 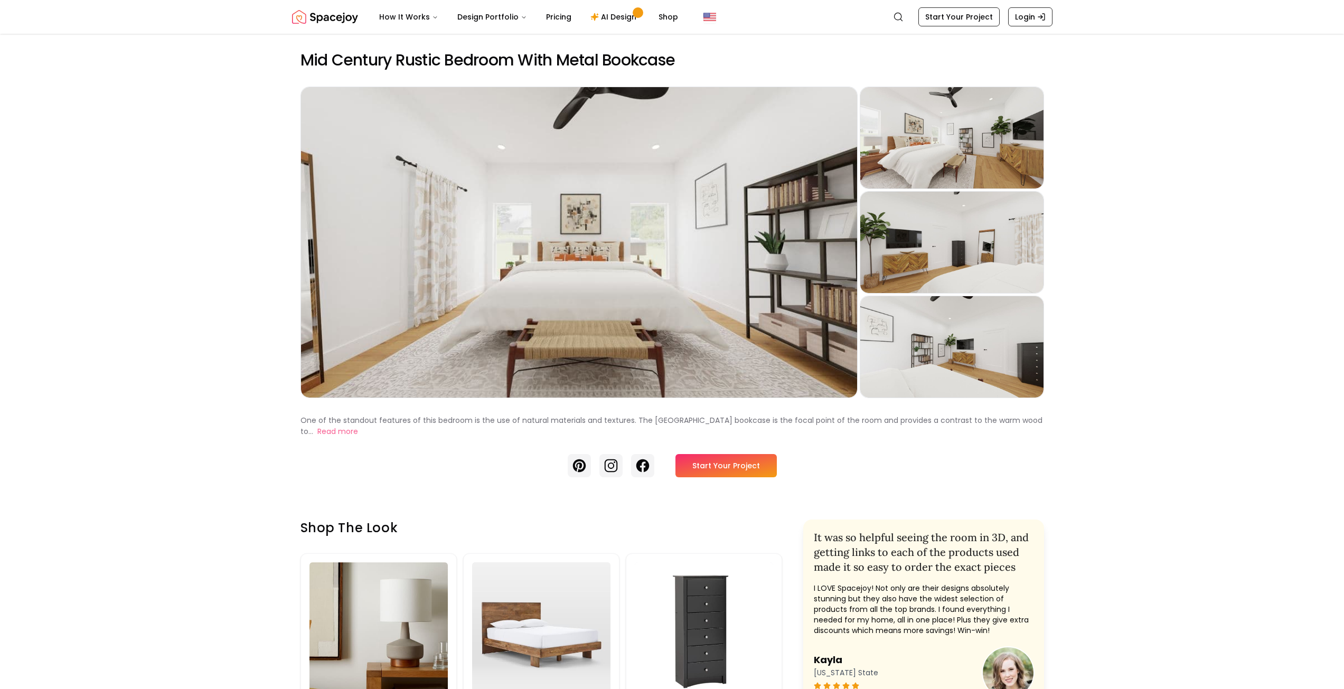 I want to click on h3: Shop the look, so click(x=541, y=528).